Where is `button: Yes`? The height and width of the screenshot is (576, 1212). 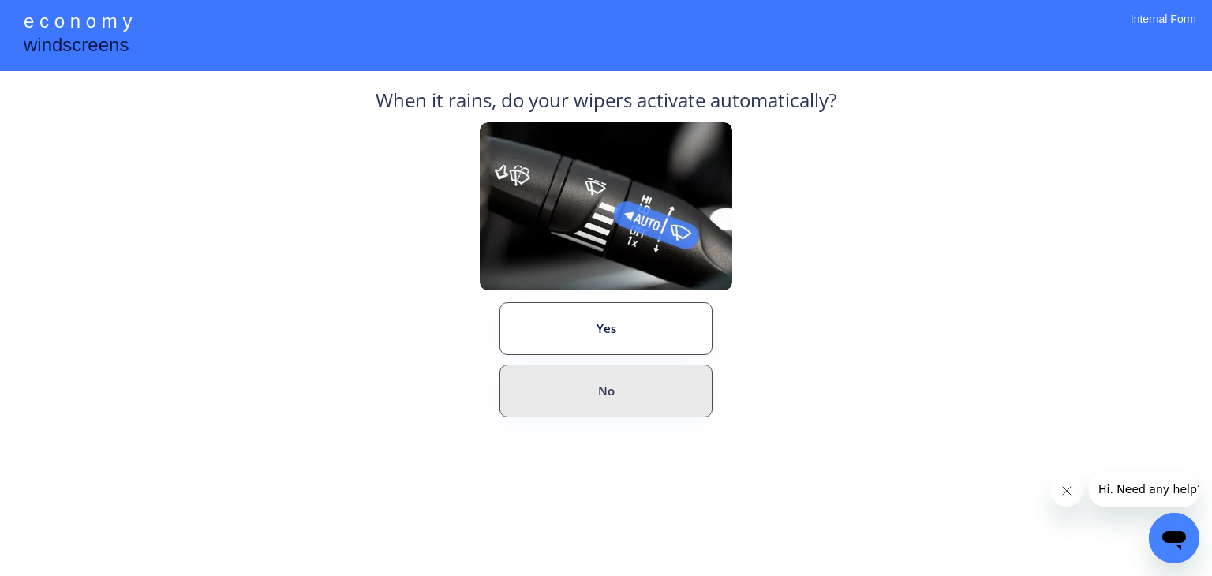
button: Yes is located at coordinates (606, 328).